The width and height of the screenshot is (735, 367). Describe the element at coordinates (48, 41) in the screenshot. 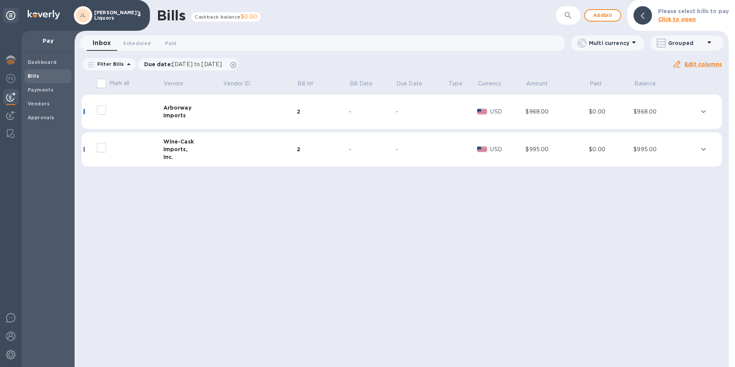

I see `p: Pay` at that location.